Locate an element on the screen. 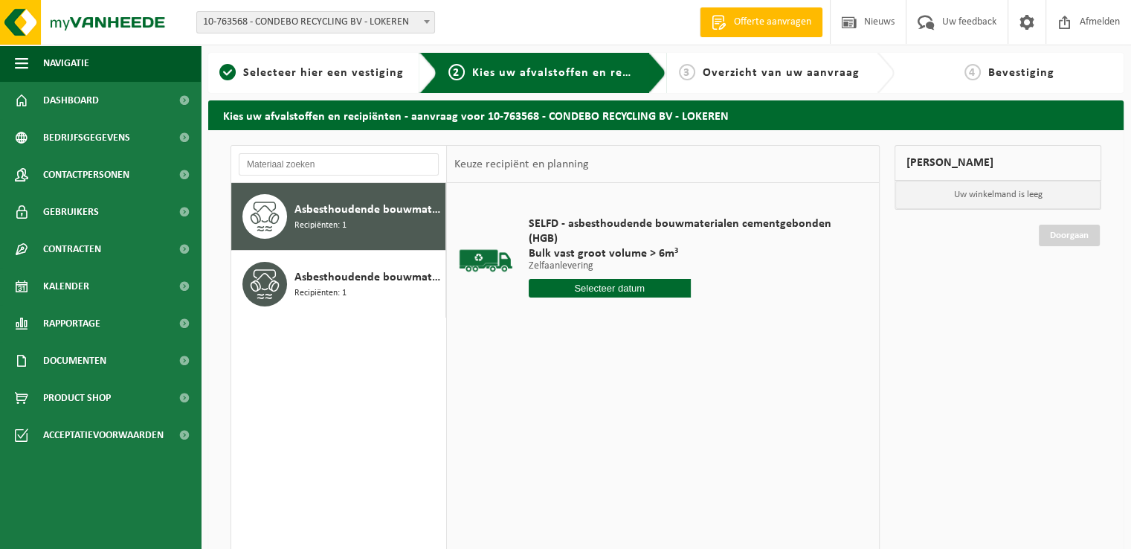  span: Overzicht van uw aanvraag is located at coordinates (781, 73).